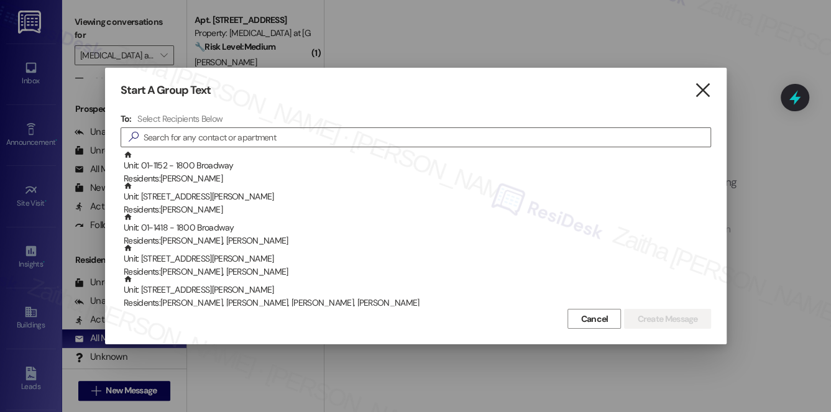 Image resolution: width=831 pixels, height=412 pixels. What do you see at coordinates (427, 137) in the screenshot?
I see `input: Search for any contact or apartment` at bounding box center [427, 137].